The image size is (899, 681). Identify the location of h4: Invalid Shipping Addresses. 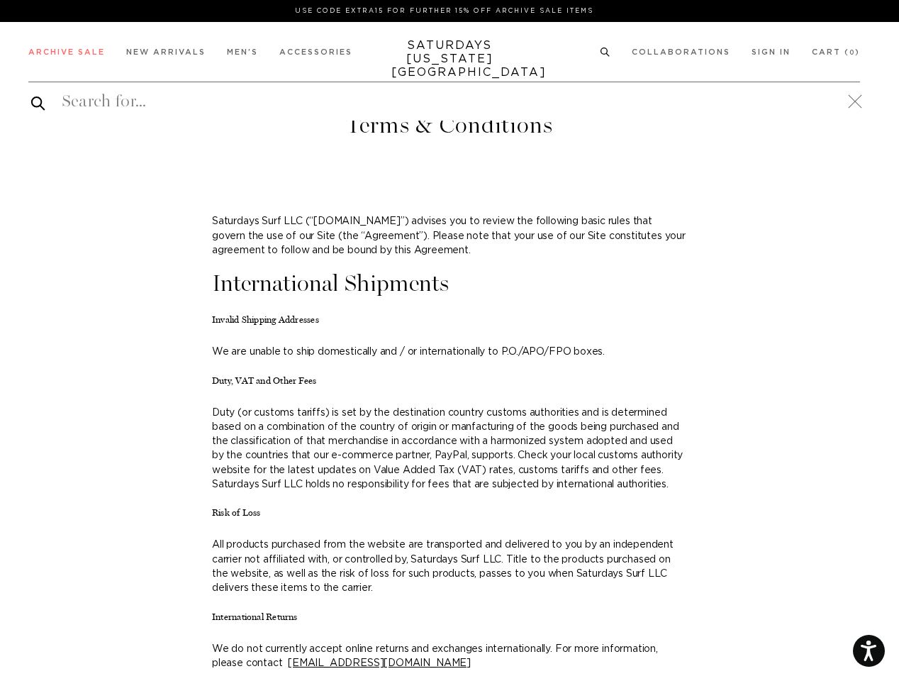
(450, 320).